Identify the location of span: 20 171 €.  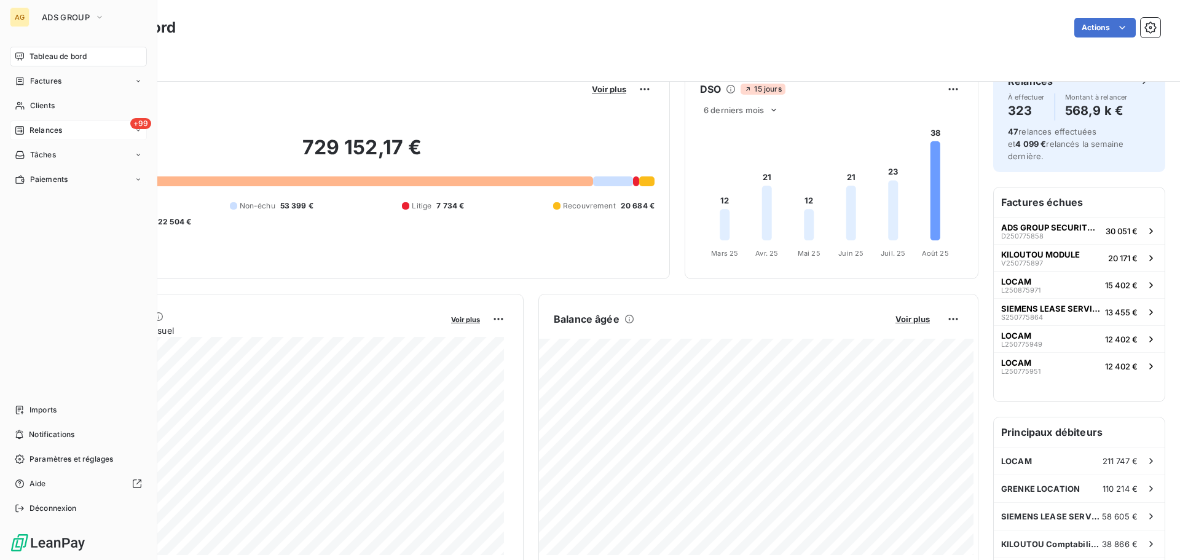
(1123, 258).